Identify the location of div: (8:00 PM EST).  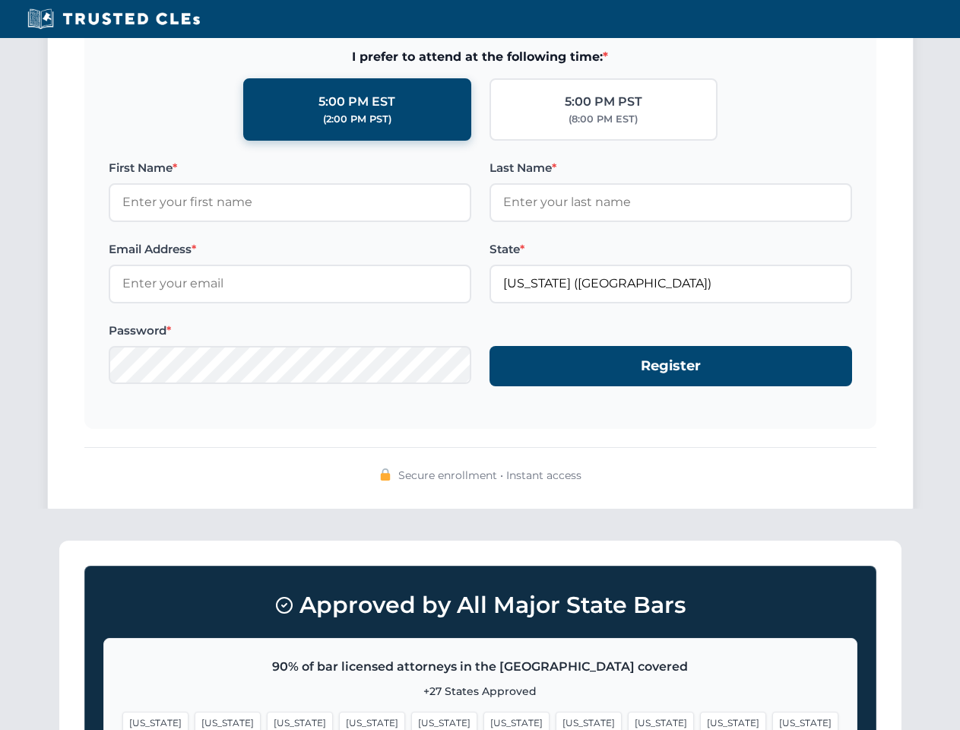
(603, 119).